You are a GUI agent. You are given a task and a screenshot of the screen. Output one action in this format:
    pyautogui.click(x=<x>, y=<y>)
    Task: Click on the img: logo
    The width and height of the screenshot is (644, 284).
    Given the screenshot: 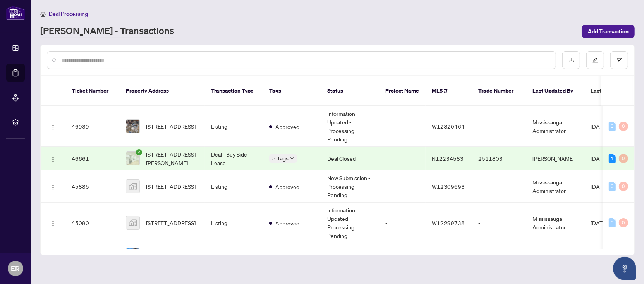 What is the action you would take?
    pyautogui.click(x=15, y=13)
    